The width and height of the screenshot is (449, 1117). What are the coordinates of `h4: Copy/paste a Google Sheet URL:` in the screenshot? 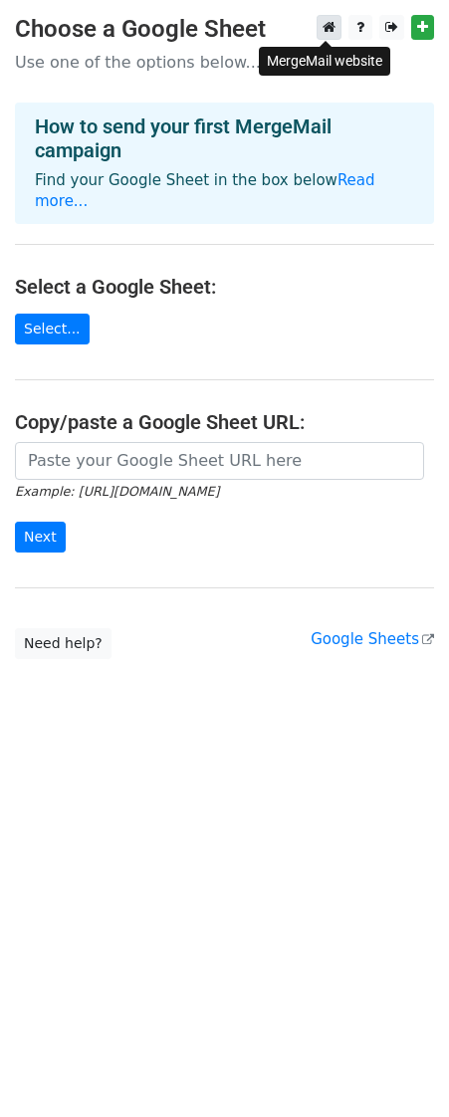 It's located at (224, 422).